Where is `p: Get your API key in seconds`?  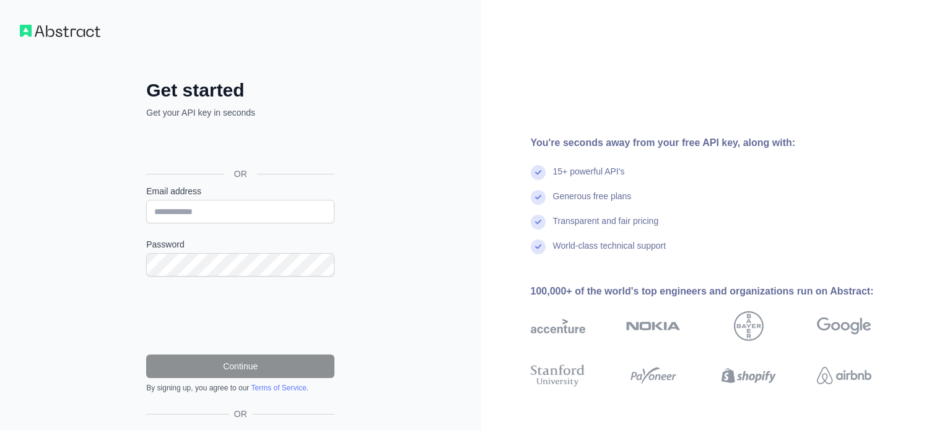
p: Get your API key in seconds is located at coordinates (240, 113).